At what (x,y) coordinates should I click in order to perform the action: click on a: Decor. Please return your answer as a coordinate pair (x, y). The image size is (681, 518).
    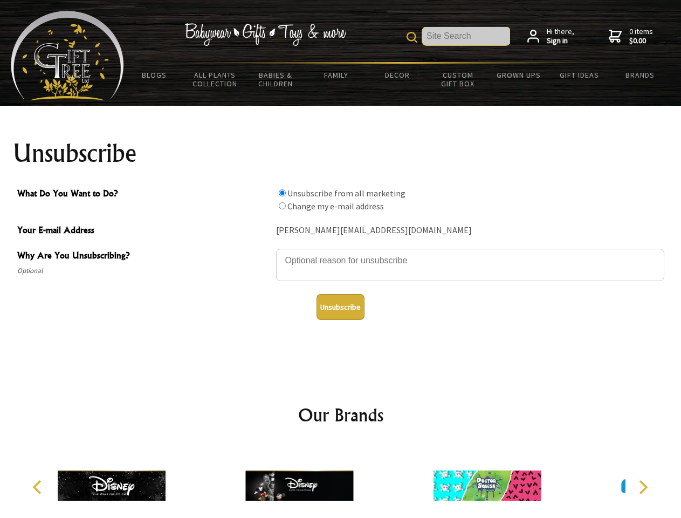
    Looking at the image, I should click on (397, 75).